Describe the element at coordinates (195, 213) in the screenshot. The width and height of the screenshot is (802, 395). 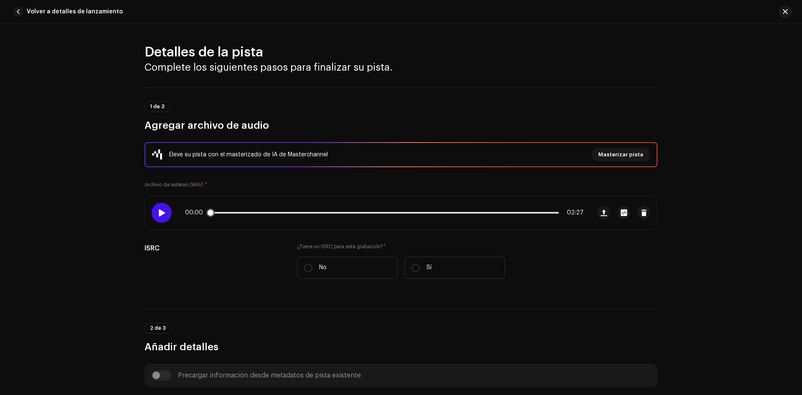
I see `span: 00:00` at that location.